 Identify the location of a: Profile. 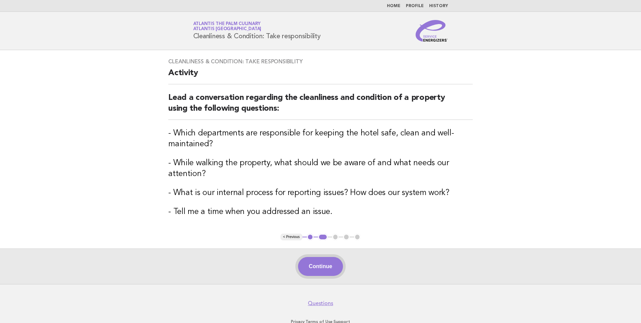
(415, 6).